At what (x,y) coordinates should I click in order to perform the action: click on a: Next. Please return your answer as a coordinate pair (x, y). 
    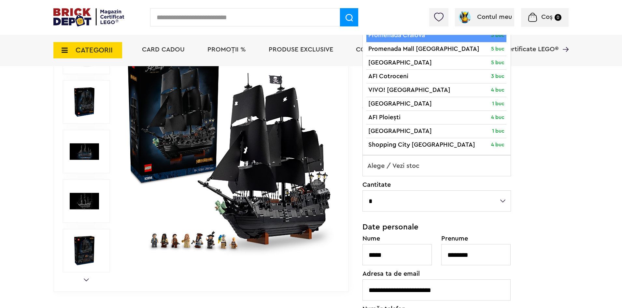
    Looking at the image, I should click on (86, 280).